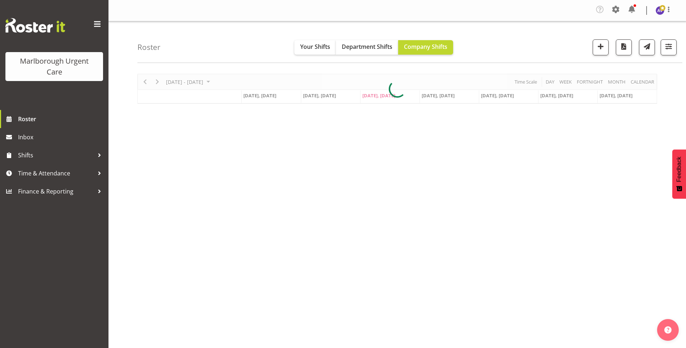 This screenshot has width=686, height=348. I want to click on span: Your Shifts, so click(315, 47).